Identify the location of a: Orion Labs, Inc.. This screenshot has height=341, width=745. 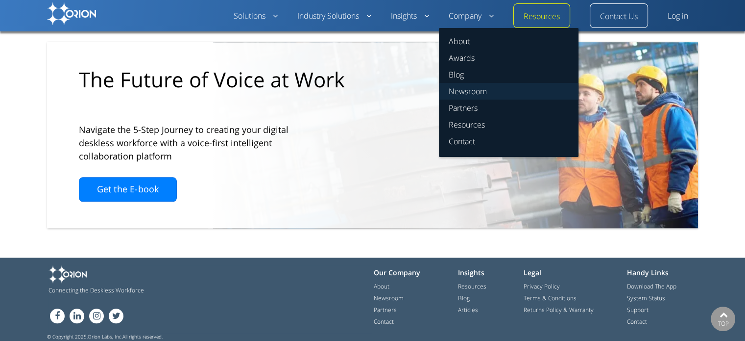
(105, 336).